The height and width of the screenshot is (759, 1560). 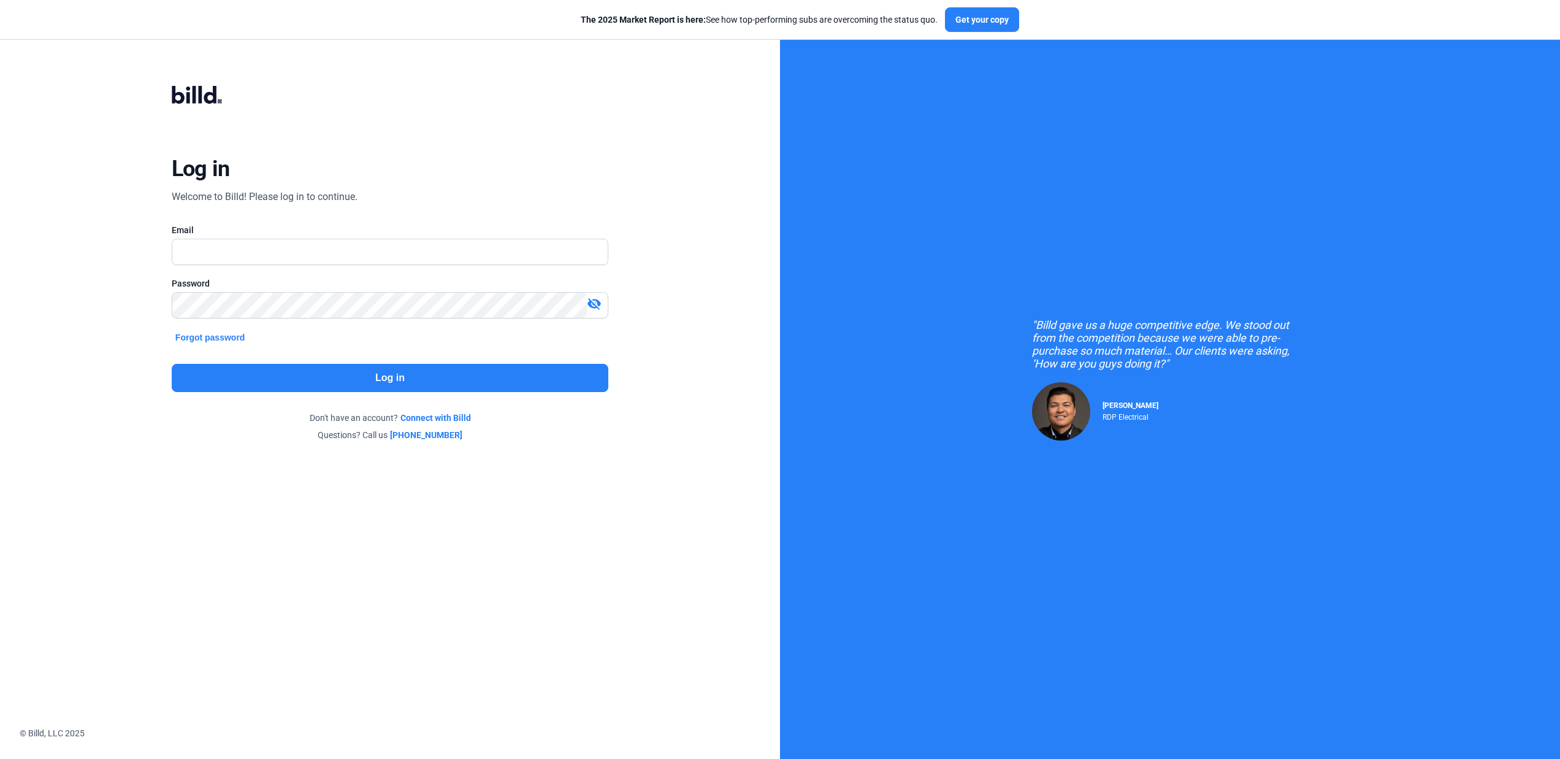 I want to click on div: Welcome to Billd! Please log in to continue., so click(x=264, y=197).